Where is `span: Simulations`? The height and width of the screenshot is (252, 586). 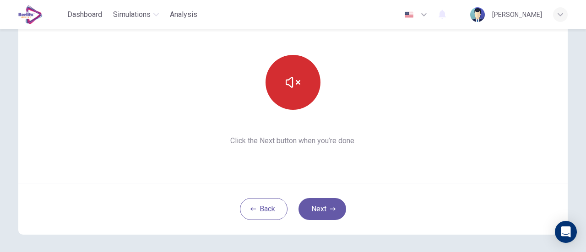 span: Simulations is located at coordinates (132, 15).